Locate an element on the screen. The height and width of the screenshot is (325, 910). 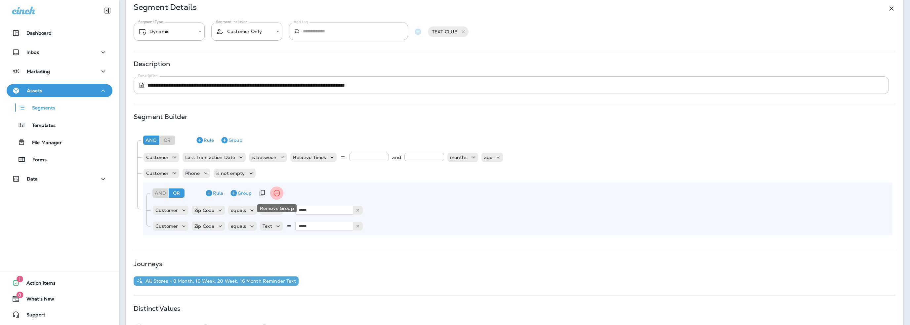
button: File Manager is located at coordinates (59, 142).